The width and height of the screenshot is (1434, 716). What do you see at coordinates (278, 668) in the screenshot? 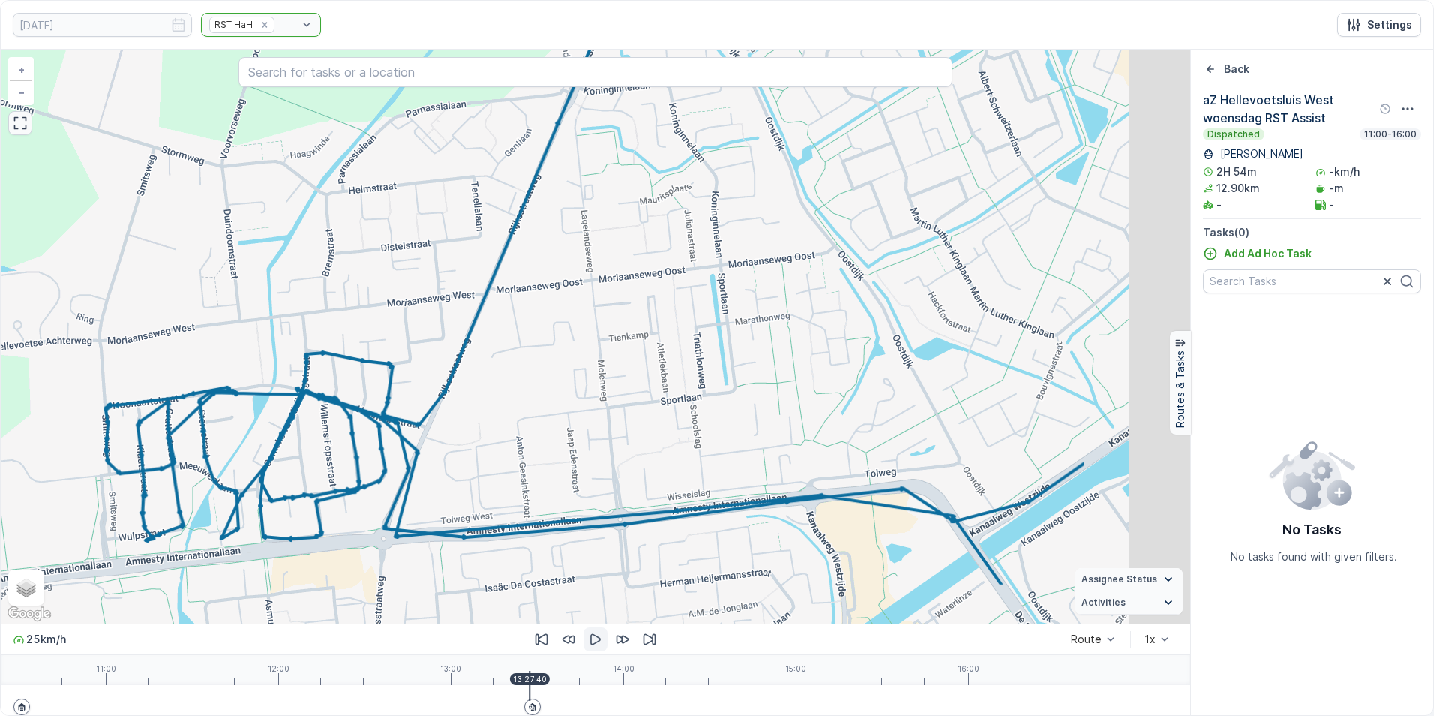
I see `p: 12:00` at bounding box center [278, 668].